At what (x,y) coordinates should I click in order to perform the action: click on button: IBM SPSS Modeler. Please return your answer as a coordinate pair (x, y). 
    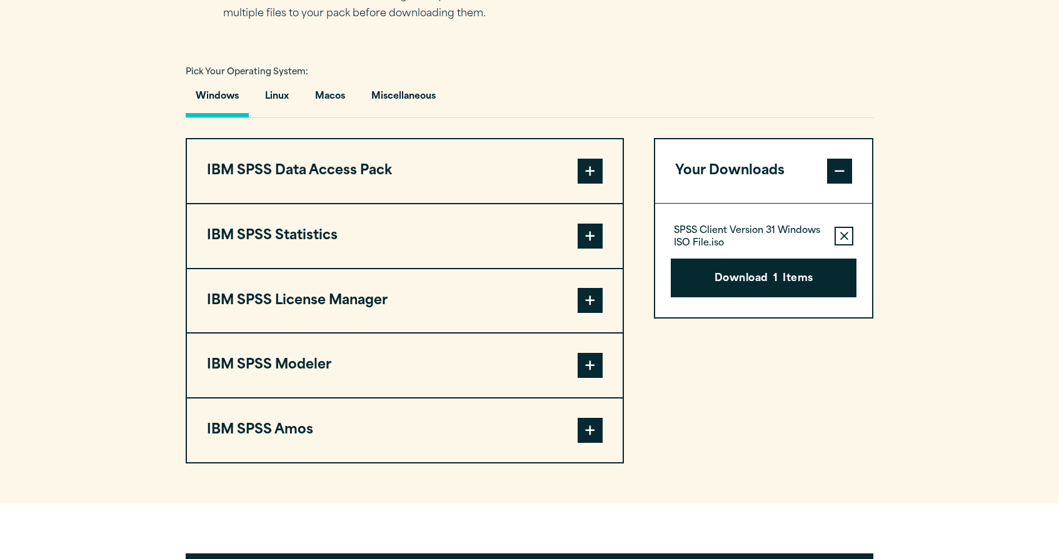
    Looking at the image, I should click on (404, 366).